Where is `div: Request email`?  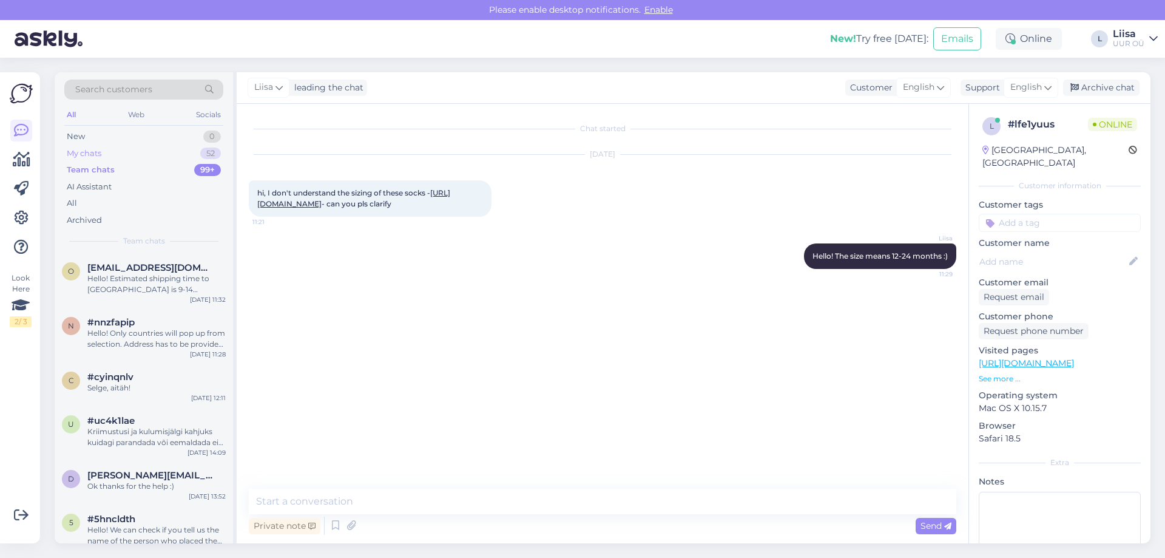
div: Request email is located at coordinates (1014, 297).